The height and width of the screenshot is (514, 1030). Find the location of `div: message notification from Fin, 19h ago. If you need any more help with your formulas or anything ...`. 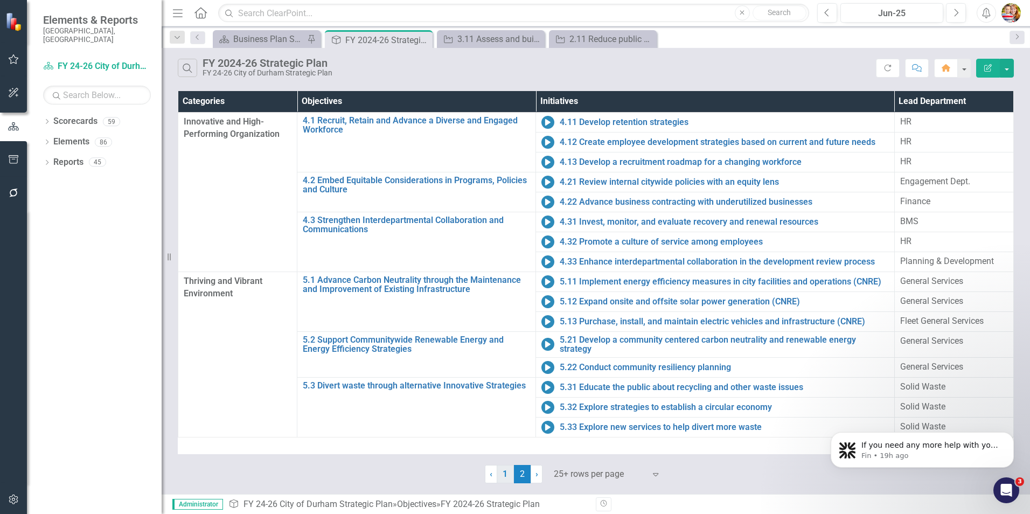

div: message notification from Fin, 19h ago. If you need any more help with your formulas or anything ... is located at coordinates (108, 40).